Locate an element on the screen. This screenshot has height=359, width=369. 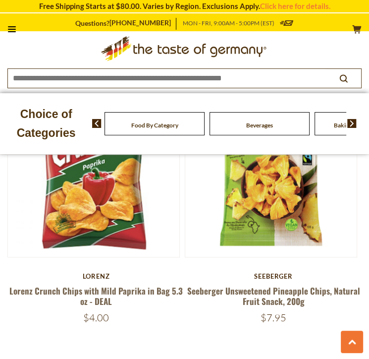
img: Lorenz Crunch Chips with Mild Paprika in Bag 5.3 oz - DEAL is located at coordinates (94, 171).